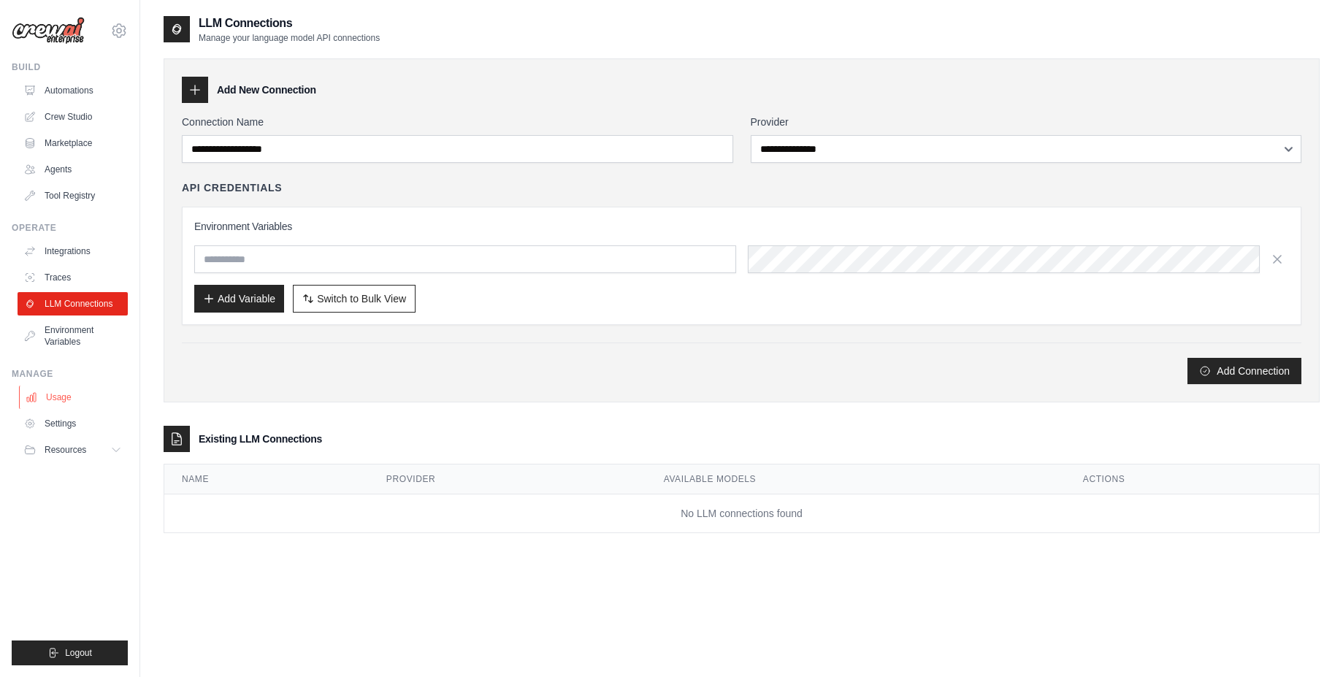 The width and height of the screenshot is (1343, 677). Describe the element at coordinates (48, 31) in the screenshot. I see `img: Logo` at that location.